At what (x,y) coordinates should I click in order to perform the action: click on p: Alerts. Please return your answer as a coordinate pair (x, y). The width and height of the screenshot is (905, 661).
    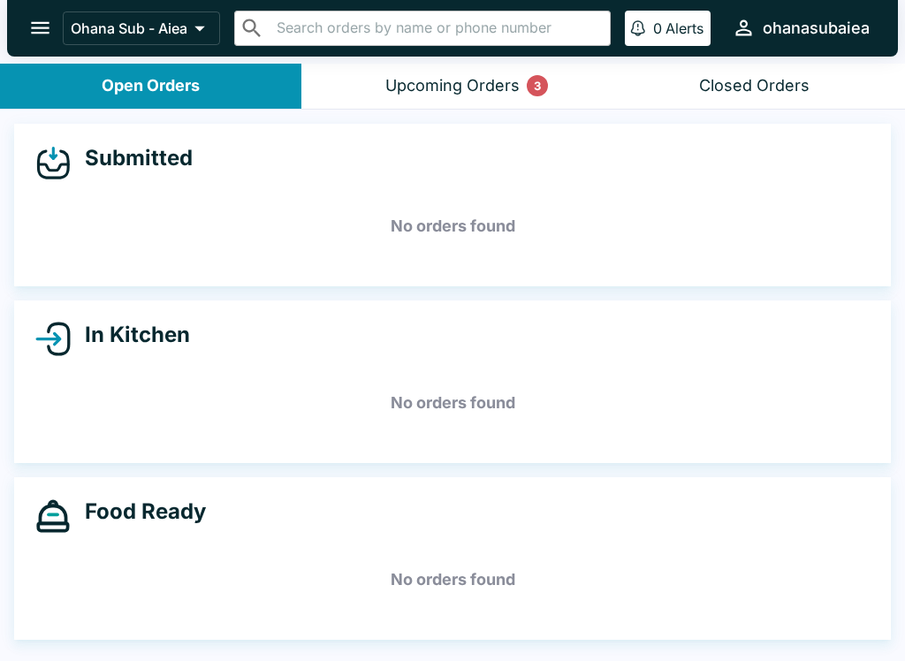
    Looking at the image, I should click on (684, 28).